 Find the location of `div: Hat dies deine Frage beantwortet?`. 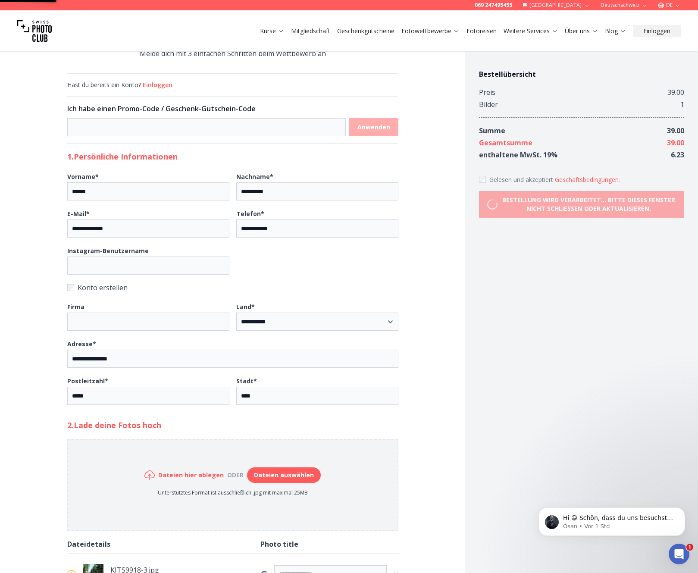

div: Hat dies deine Frage beantwortet? is located at coordinates (148, 452).